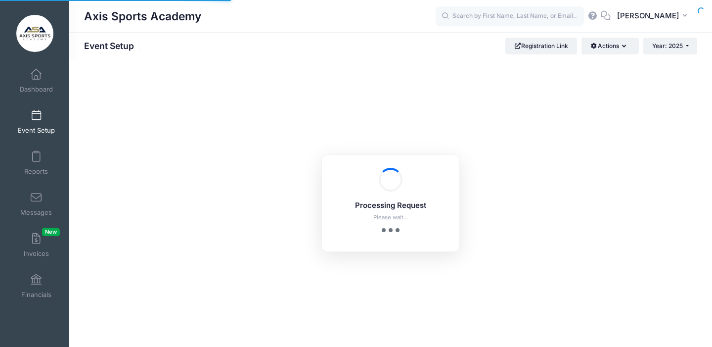 Image resolution: width=712 pixels, height=347 pixels. What do you see at coordinates (36, 286) in the screenshot?
I see `a: Financials` at bounding box center [36, 286].